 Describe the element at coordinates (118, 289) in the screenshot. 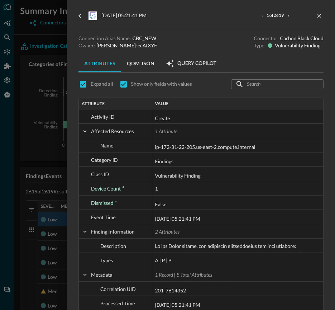

I see `span: Correlation UID` at that location.